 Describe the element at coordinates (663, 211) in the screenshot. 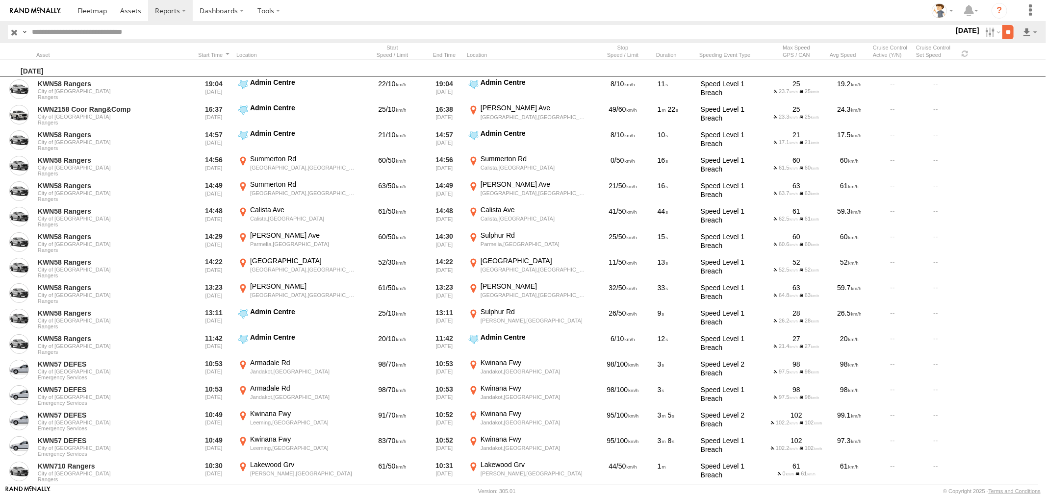

I see `span: 44` at that location.